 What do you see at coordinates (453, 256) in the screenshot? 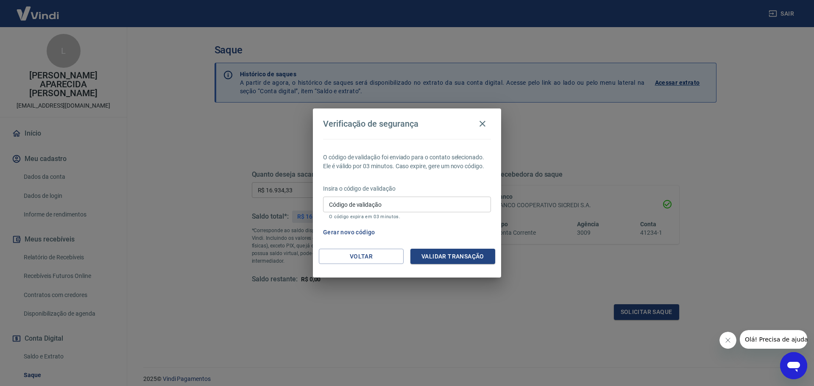
I see `button: Validar transação` at bounding box center [453, 256].